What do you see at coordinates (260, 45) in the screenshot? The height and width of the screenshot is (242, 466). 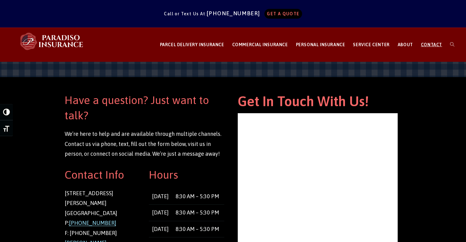 I see `a: COMMERCIAL INSURANCE` at bounding box center [260, 45].